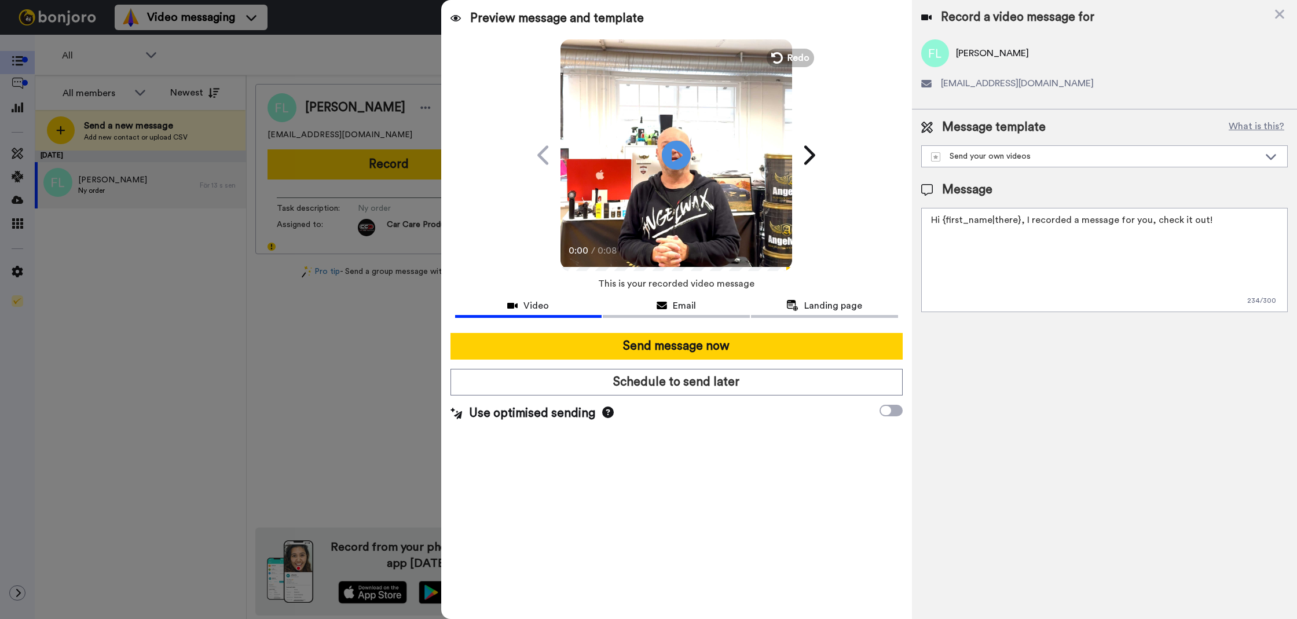 This screenshot has height=619, width=1297. I want to click on span: Message template, so click(994, 127).